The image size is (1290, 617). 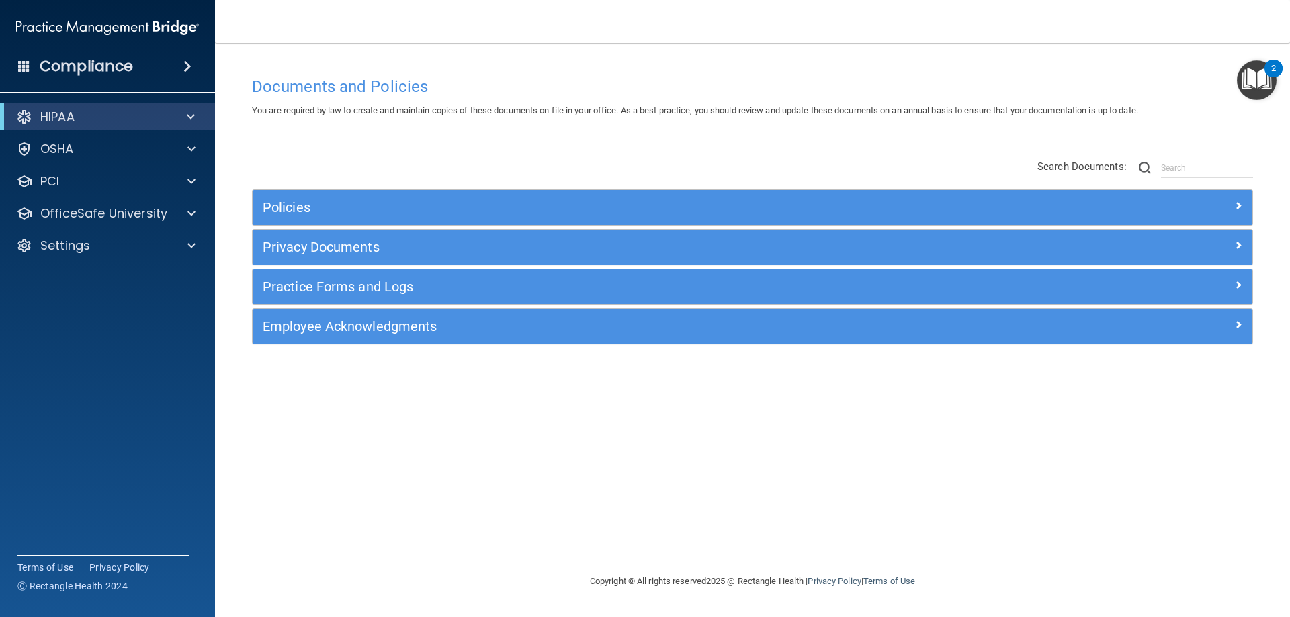 I want to click on input: Search, so click(x=1207, y=168).